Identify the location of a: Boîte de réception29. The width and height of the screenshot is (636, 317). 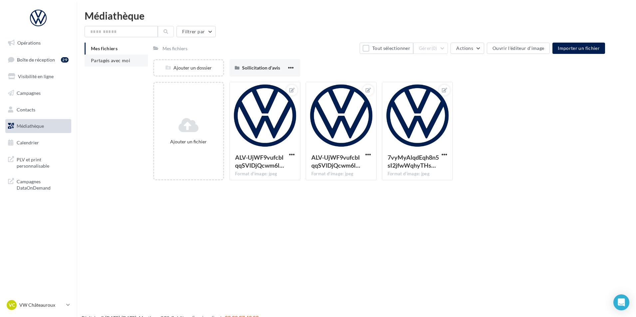
(38, 60).